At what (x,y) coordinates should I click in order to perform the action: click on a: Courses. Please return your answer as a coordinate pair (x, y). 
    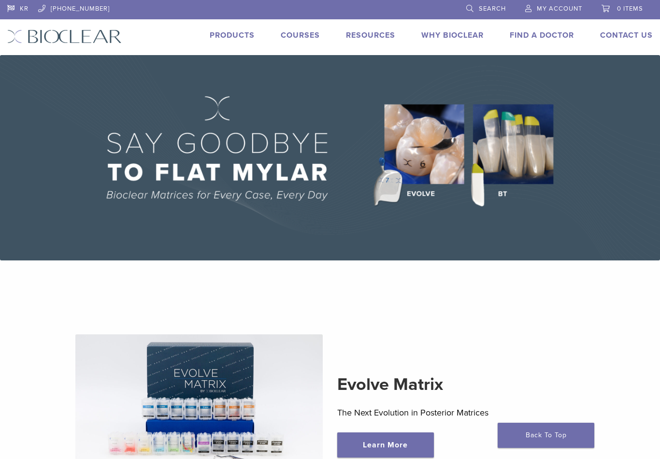
    Looking at the image, I should click on (300, 35).